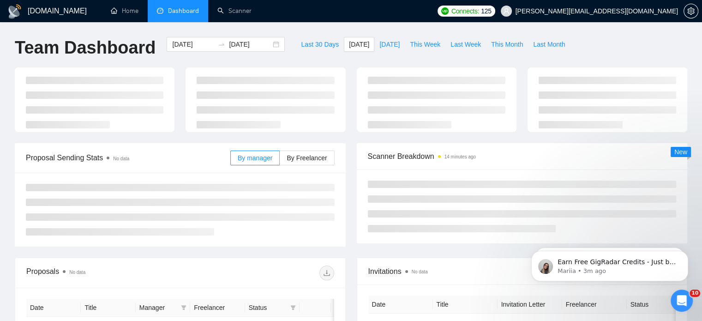 The width and height of the screenshot is (702, 321). What do you see at coordinates (507, 11) in the screenshot?
I see `span: user` at bounding box center [507, 11].